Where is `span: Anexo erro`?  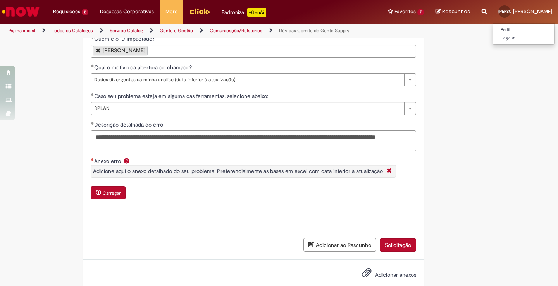
span: Anexo erro is located at coordinates (108, 161).